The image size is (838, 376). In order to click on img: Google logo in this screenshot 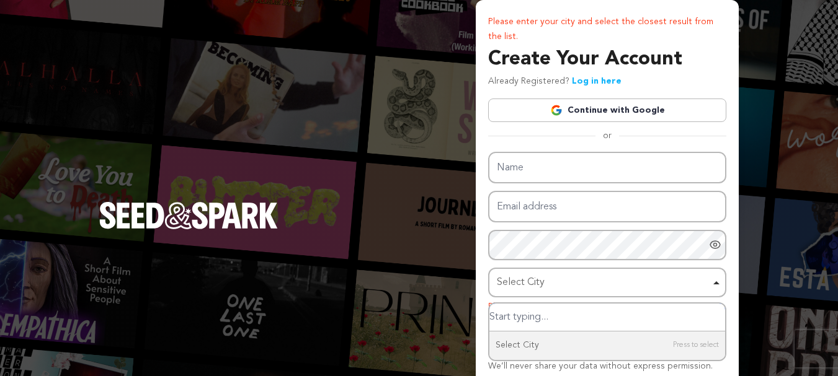, I will do `click(556, 110)`.